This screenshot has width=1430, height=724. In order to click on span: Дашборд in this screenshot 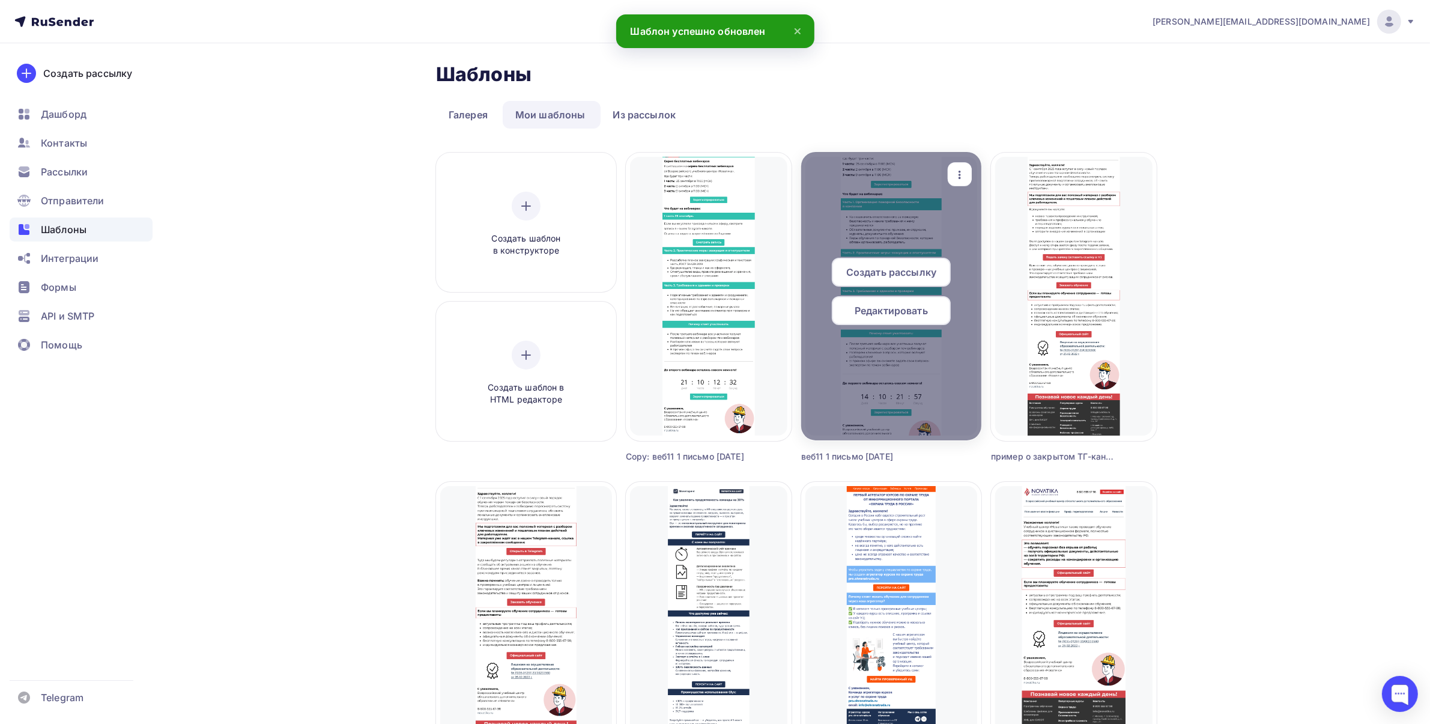, I will do `click(64, 114)`.